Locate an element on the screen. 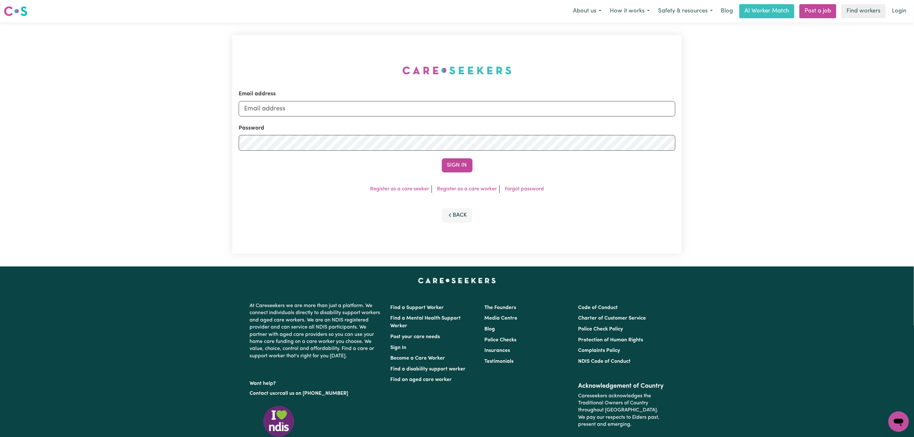 The image size is (914, 437). button: Back is located at coordinates (457, 215).